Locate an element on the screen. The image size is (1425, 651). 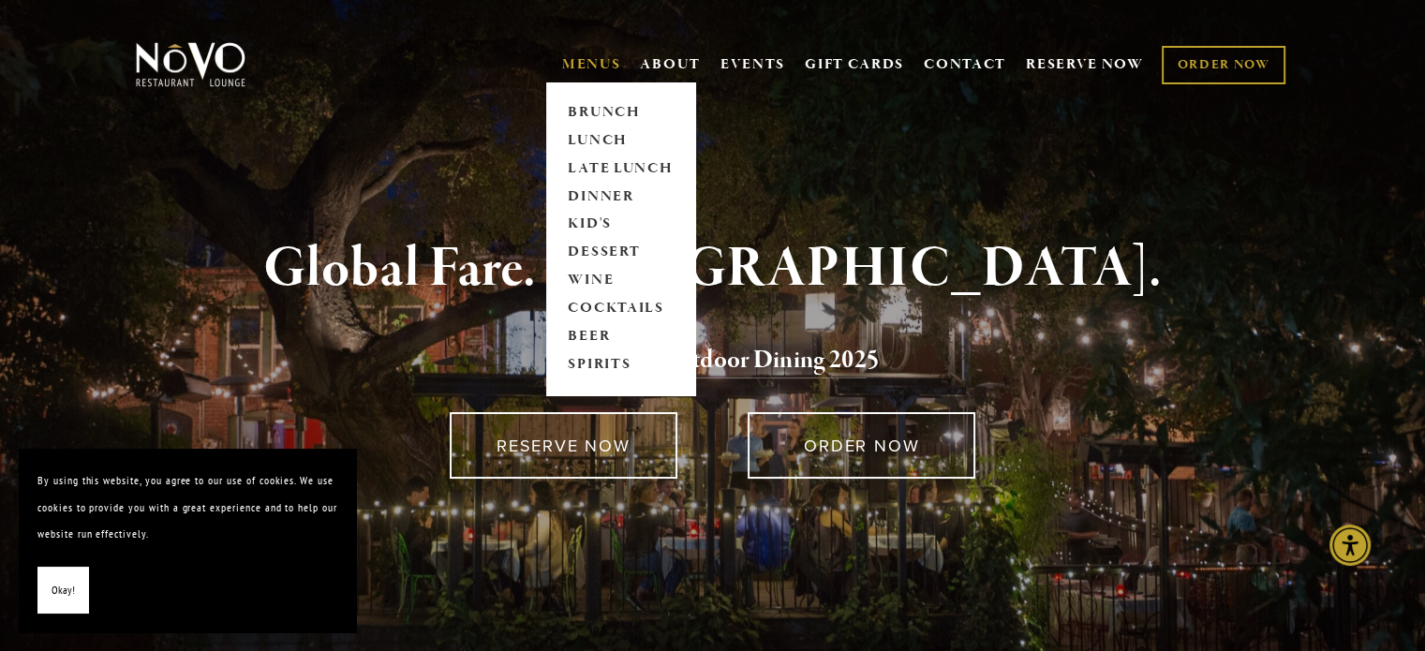
span: Okay! is located at coordinates (63, 590).